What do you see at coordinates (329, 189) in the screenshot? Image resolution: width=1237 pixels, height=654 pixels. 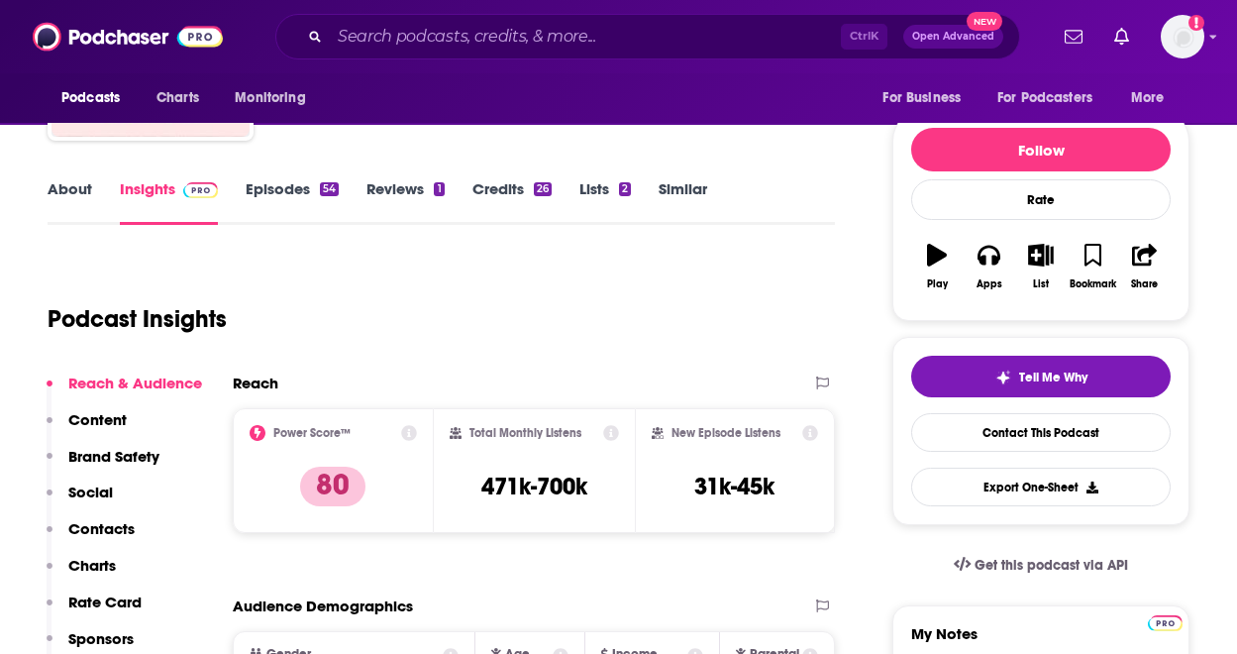 I see `div: 54` at bounding box center [329, 189].